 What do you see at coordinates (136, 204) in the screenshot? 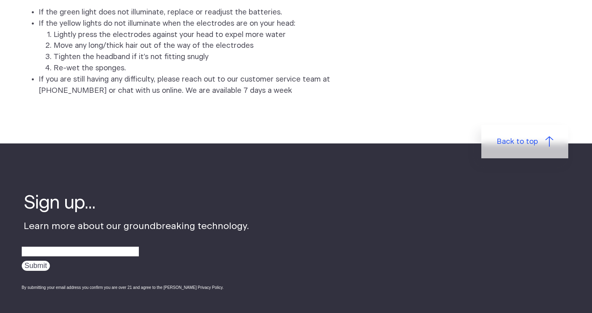
I see `h4: Sign up...` at bounding box center [136, 204].